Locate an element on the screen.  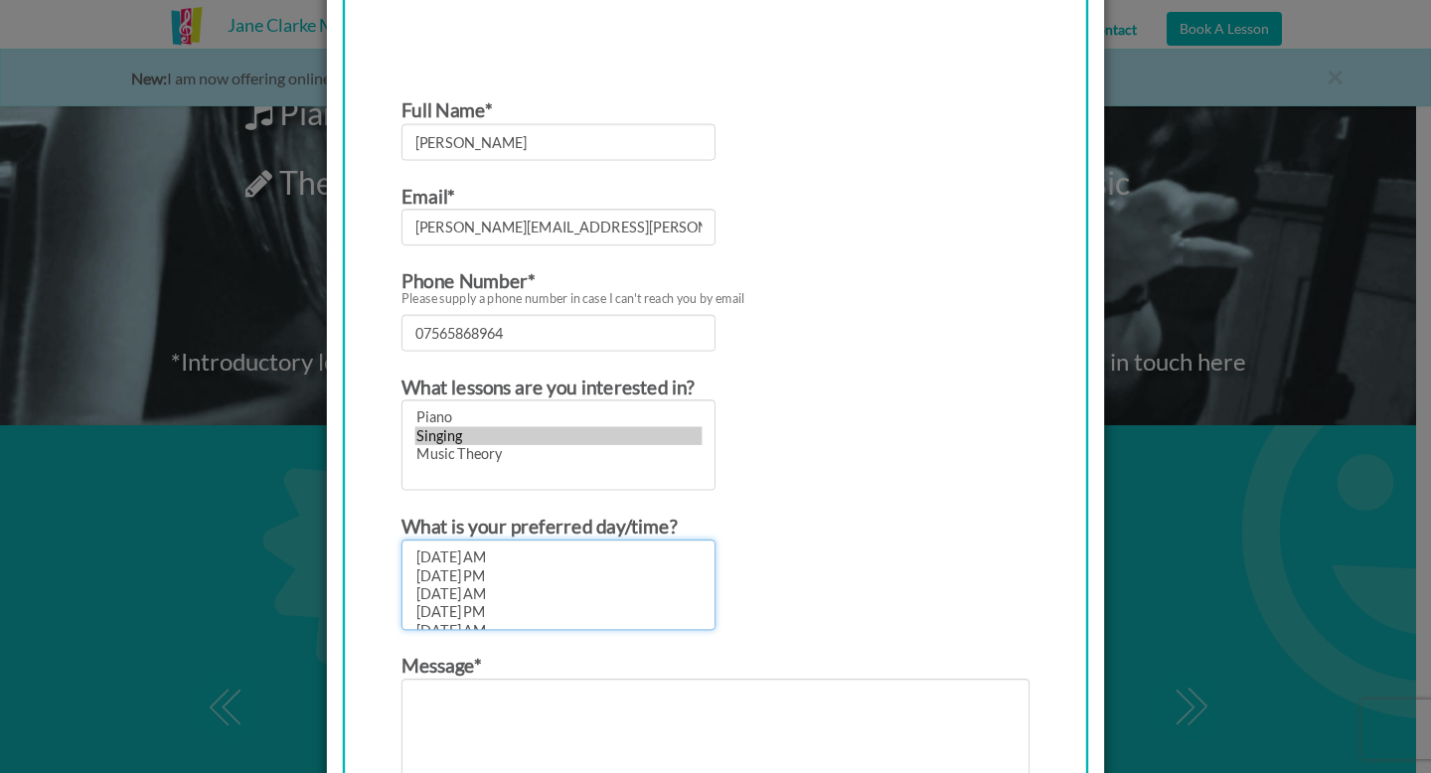
label: Message* is located at coordinates (441, 663).